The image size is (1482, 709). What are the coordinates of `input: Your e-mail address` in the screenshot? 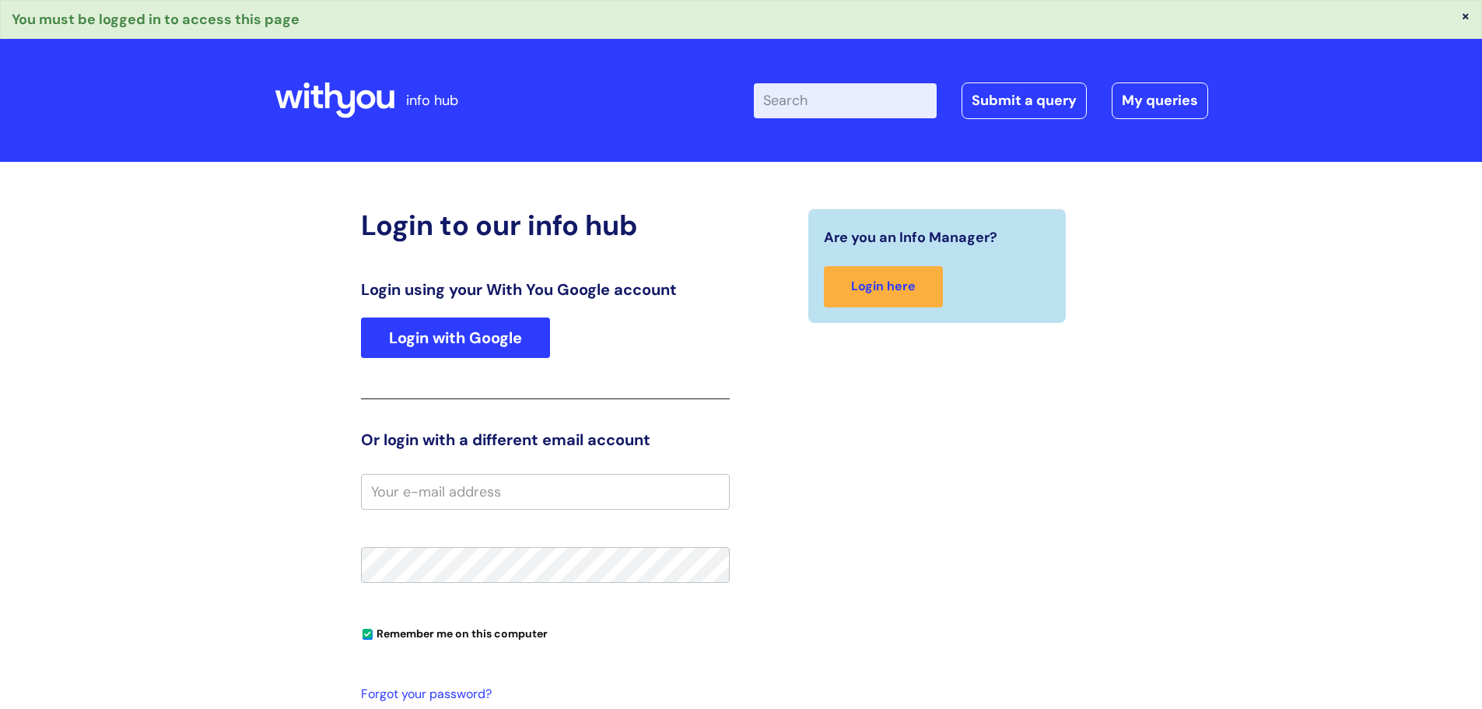 It's located at (545, 492).